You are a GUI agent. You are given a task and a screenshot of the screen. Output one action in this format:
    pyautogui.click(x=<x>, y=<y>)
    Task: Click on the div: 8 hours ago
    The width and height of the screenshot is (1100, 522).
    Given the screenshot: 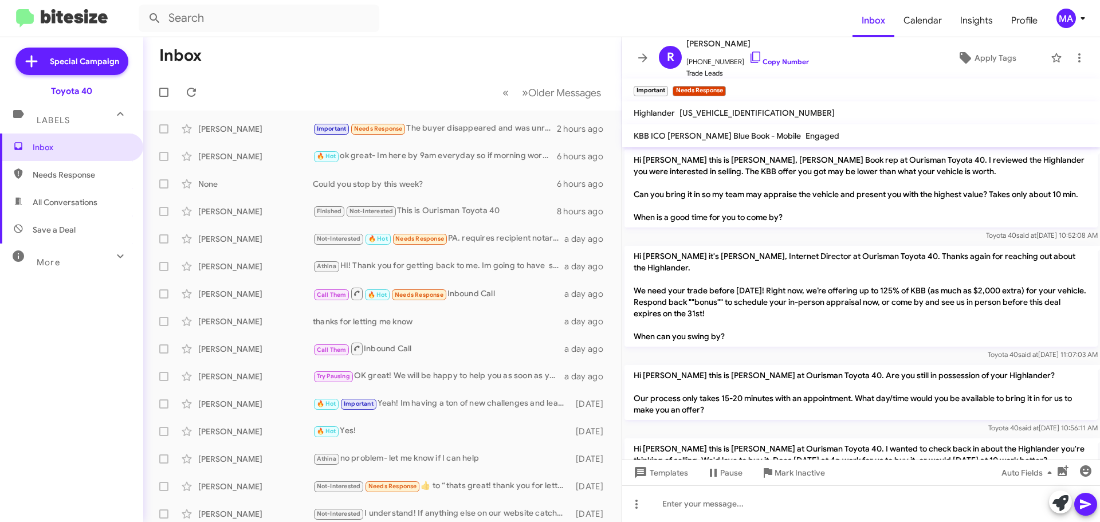 What is the action you would take?
    pyautogui.click(x=584, y=211)
    